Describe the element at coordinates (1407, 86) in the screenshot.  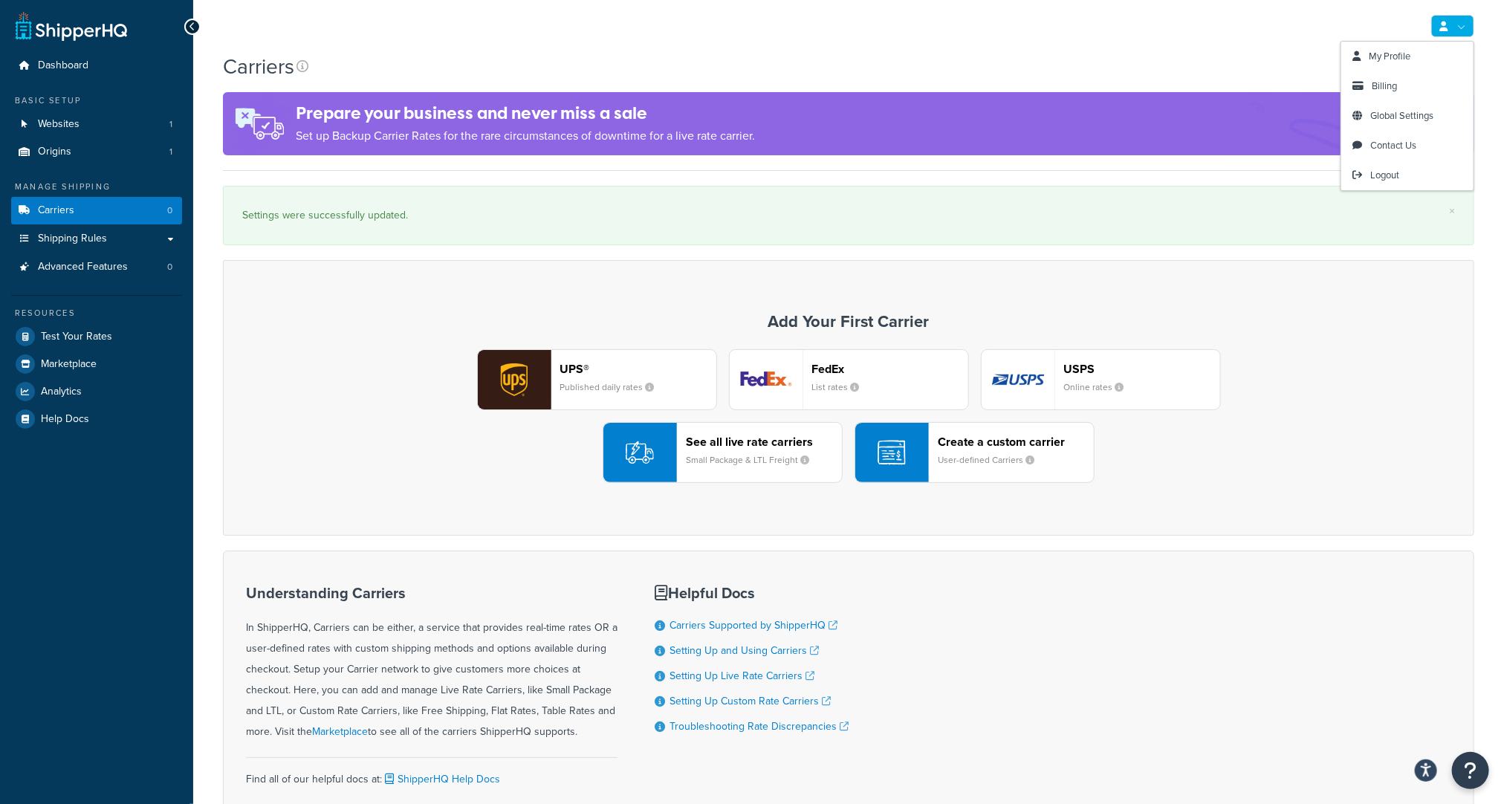
I see `a: Billing` at that location.